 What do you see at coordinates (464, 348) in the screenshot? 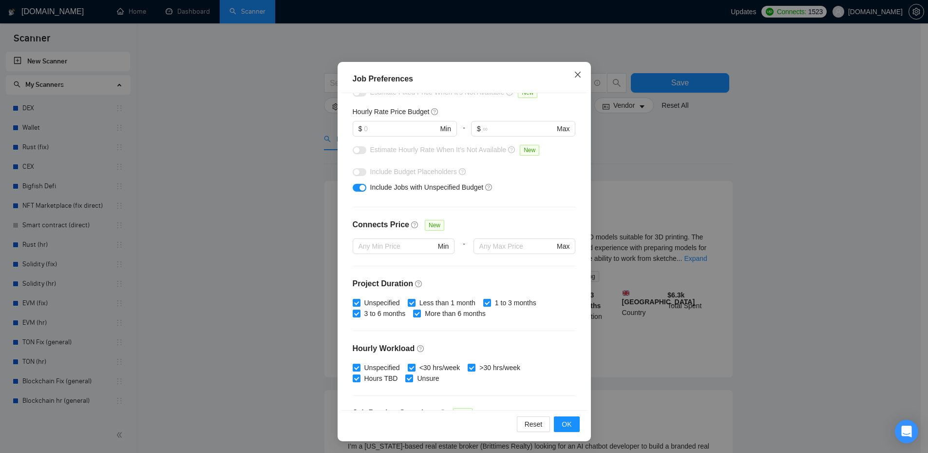
I see `h4: Hourly Workload` at bounding box center [464, 348].